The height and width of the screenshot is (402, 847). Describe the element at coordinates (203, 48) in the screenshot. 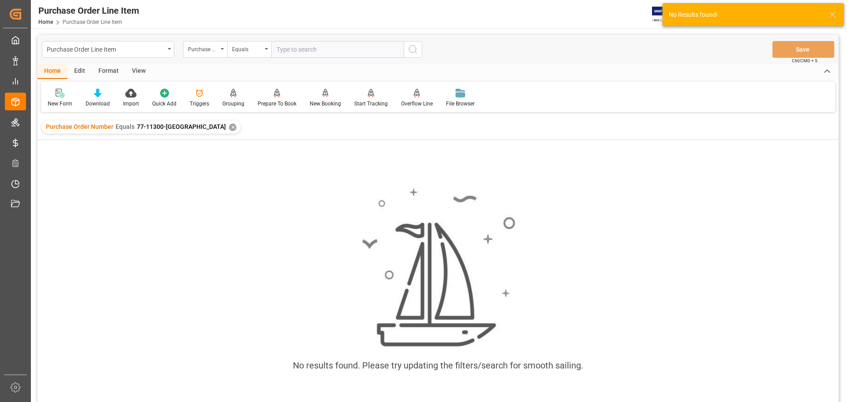

I see `div: Purchase Order Number` at that location.